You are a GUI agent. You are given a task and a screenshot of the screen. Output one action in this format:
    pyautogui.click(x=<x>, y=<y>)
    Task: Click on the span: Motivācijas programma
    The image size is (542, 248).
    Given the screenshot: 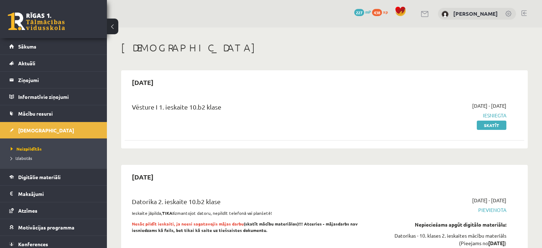 What is the action you would take?
    pyautogui.click(x=46, y=227)
    